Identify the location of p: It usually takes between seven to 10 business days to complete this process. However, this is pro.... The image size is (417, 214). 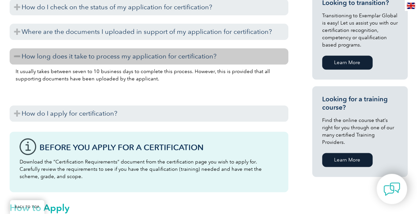
(149, 75).